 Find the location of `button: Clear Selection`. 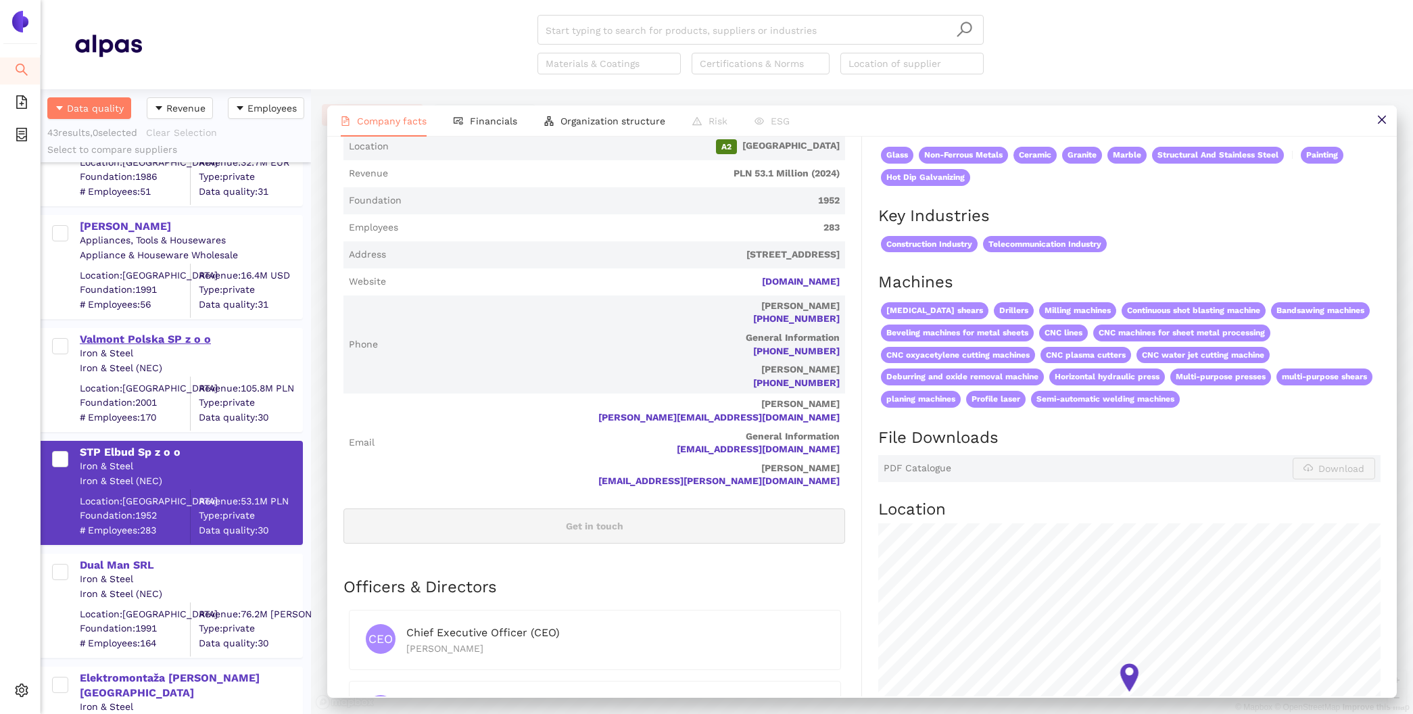

button: Clear Selection is located at coordinates (185, 132).